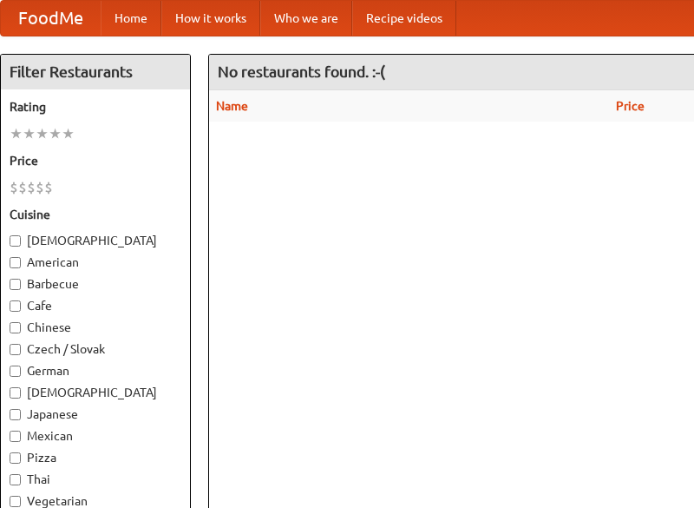  I want to click on label: Chinese, so click(95, 327).